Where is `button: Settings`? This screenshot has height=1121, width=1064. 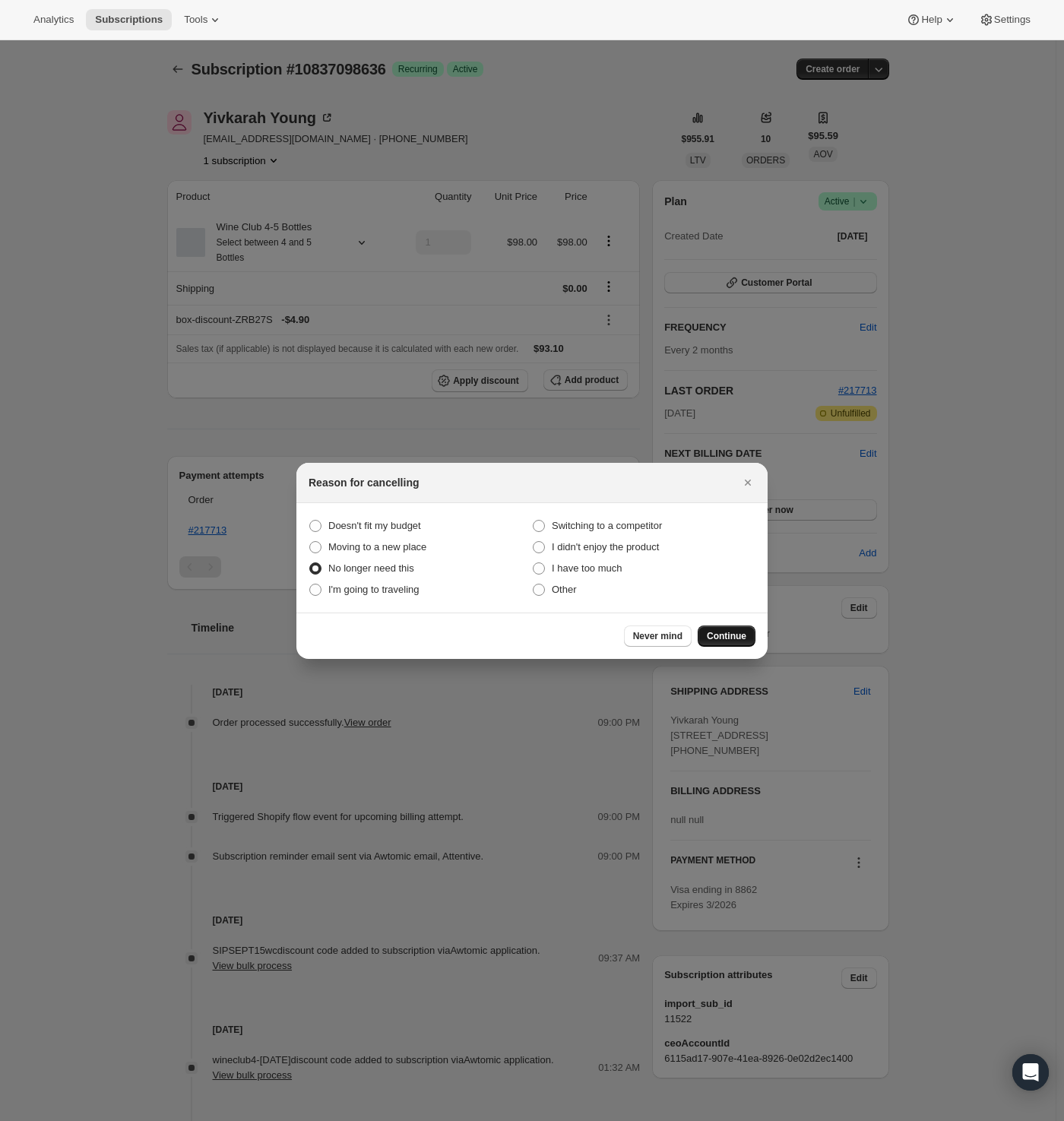 button: Settings is located at coordinates (1004, 20).